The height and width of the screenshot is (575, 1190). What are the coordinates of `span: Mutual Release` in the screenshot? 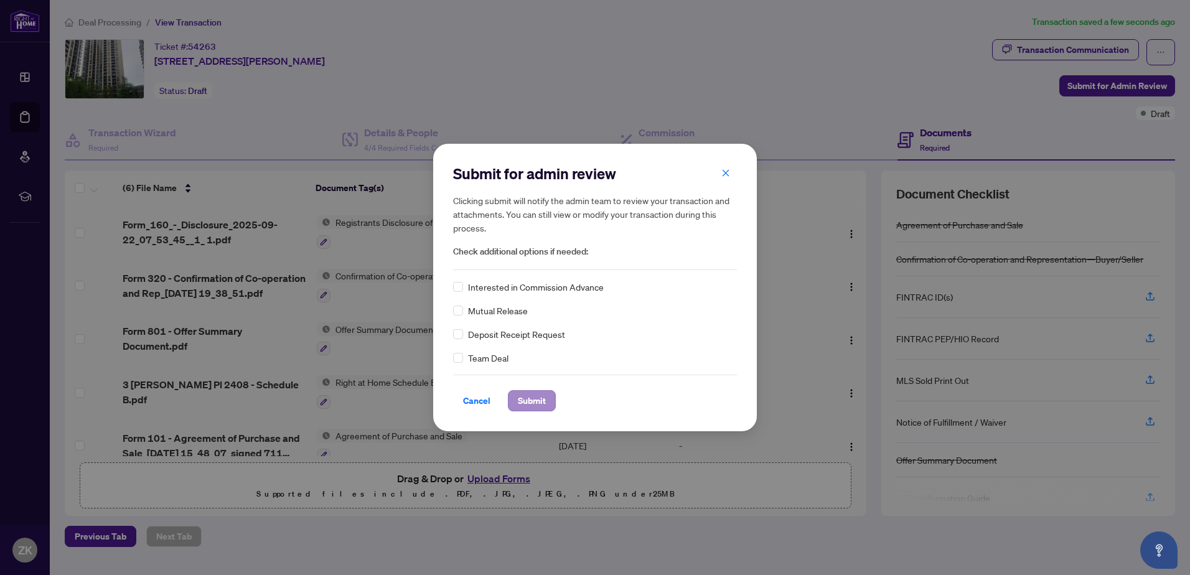 It's located at (498, 311).